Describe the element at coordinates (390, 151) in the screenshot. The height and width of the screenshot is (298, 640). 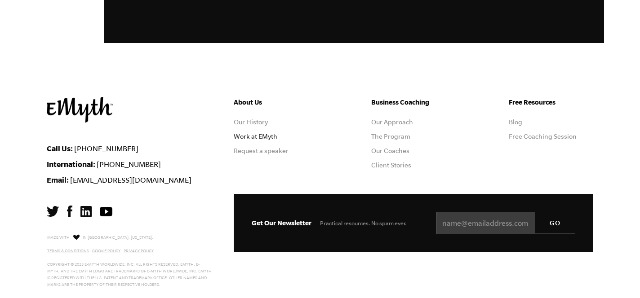
I see `a: Our Coaches` at that location.